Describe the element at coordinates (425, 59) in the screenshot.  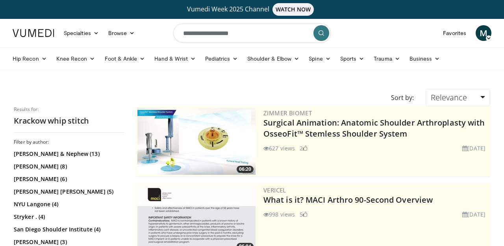
I see `a: Business` at that location.